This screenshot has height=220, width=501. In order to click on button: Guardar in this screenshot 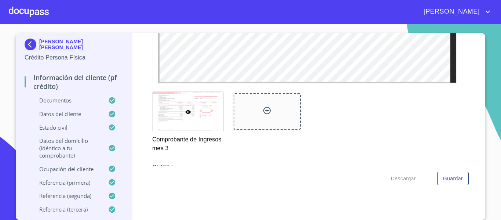, I will do `click(453, 178)`.